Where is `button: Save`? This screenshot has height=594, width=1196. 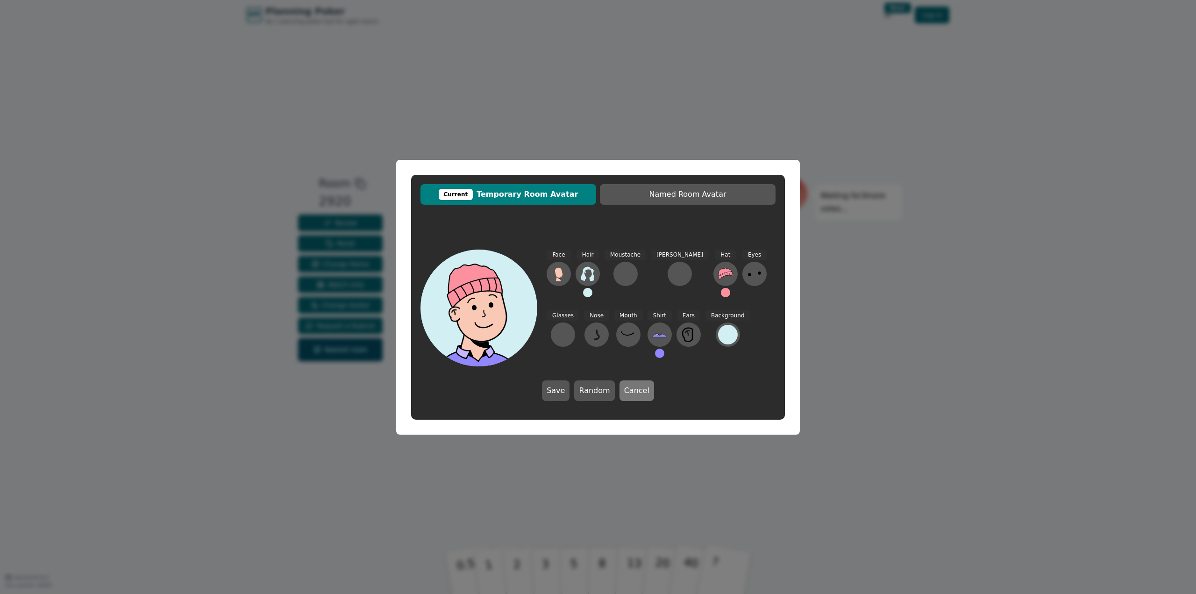 button: Save is located at coordinates (556, 391).